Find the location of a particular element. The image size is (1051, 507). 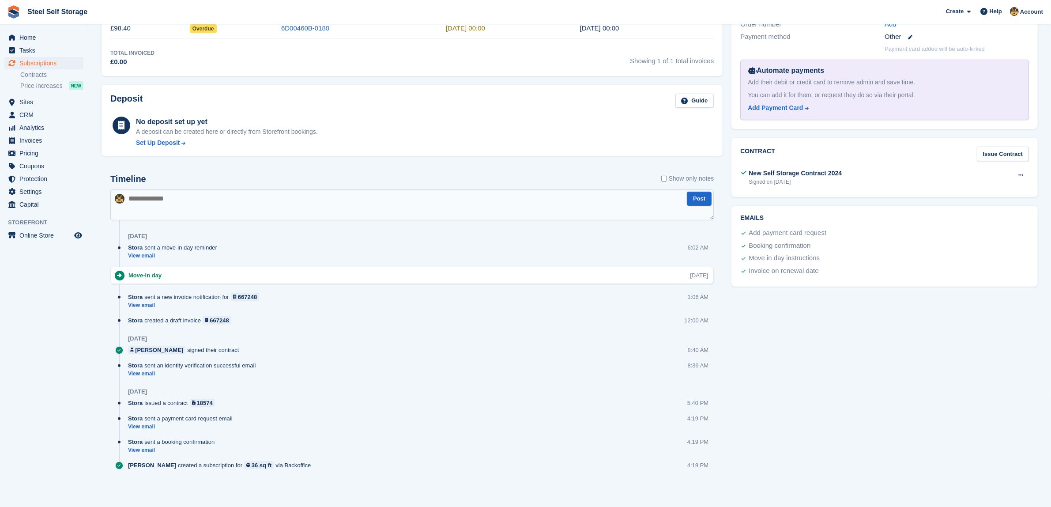

time: 2025-07-31 23:00:20 UTC is located at coordinates (600, 28).